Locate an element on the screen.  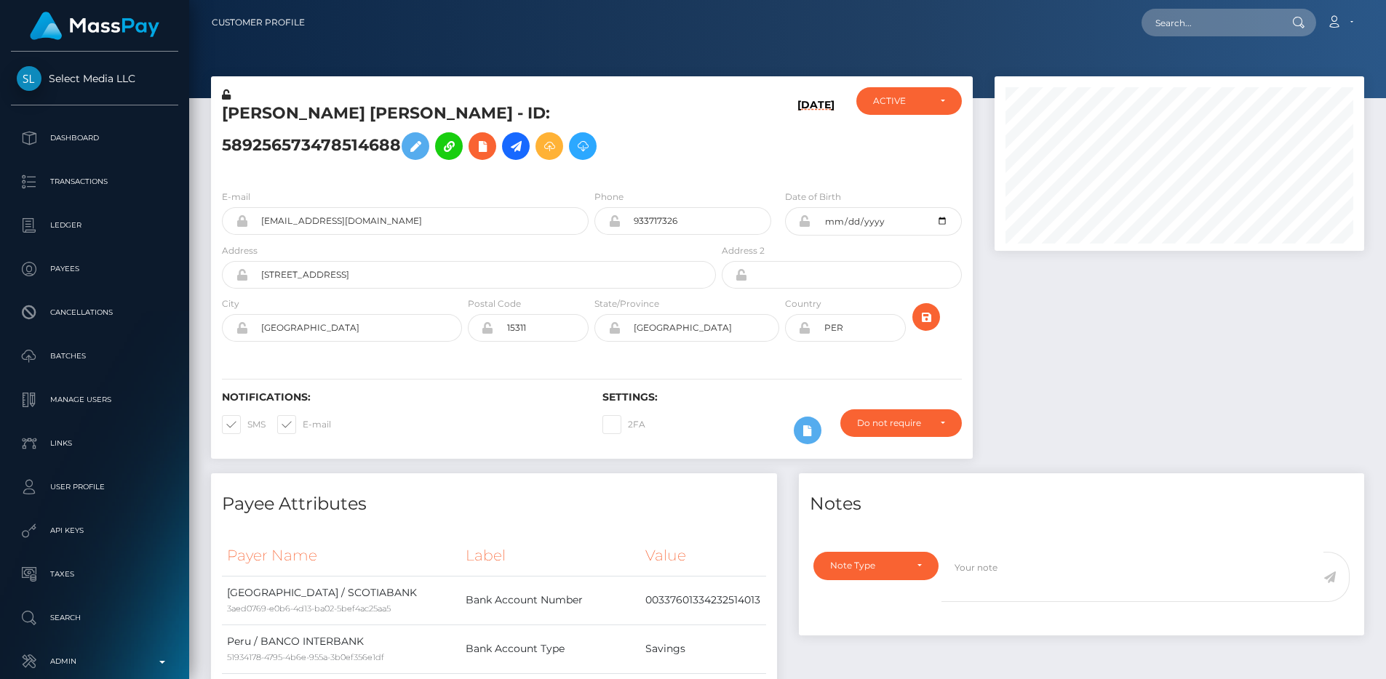
a: Customer Profile is located at coordinates (258, 23).